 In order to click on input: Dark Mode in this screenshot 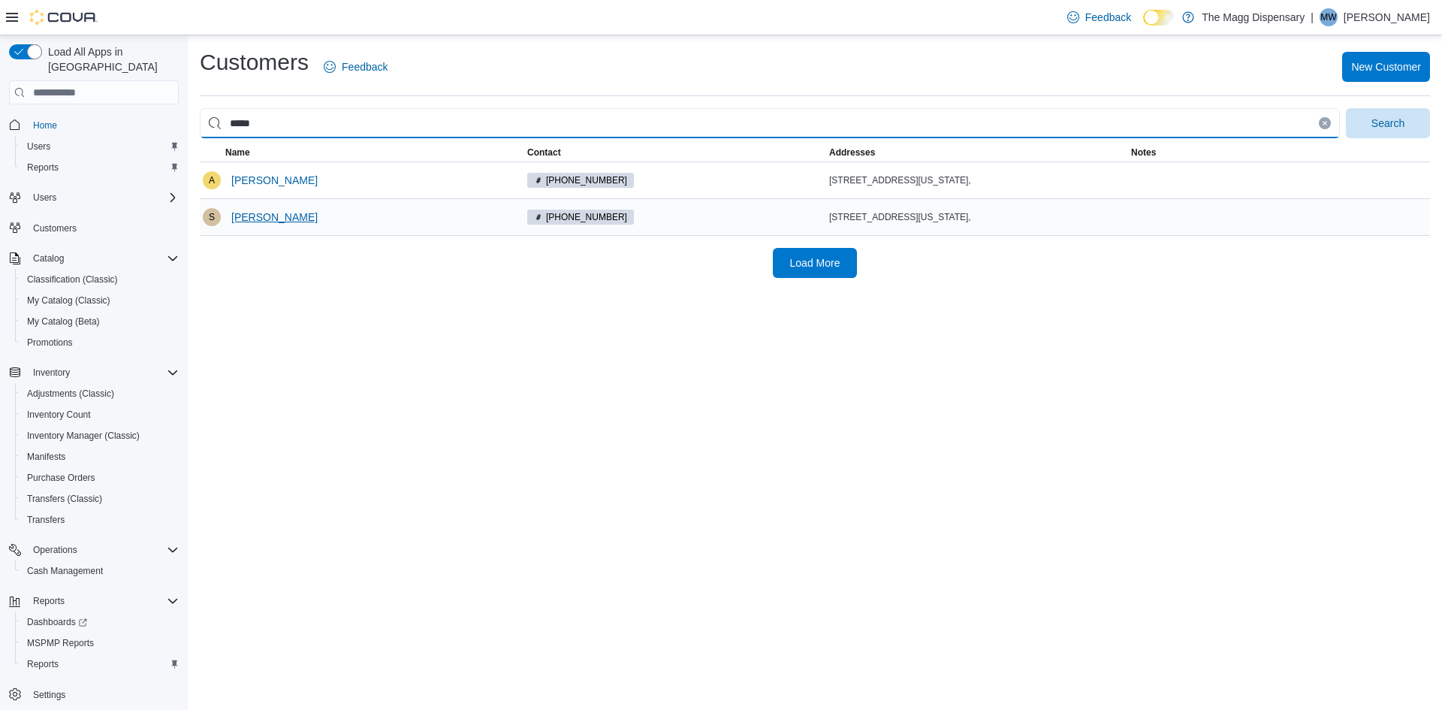, I will do `click(1159, 17)`.